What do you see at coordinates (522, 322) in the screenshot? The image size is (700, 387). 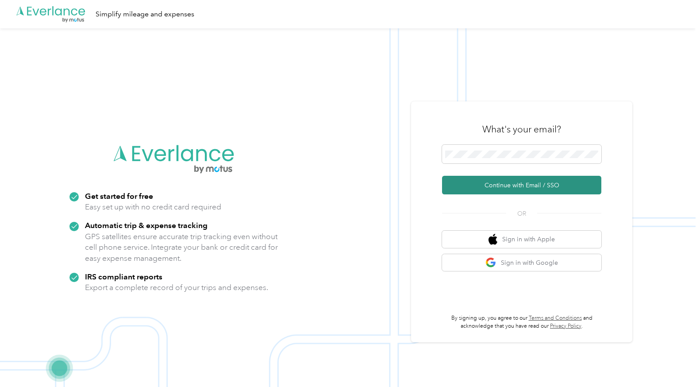 I see `p: By signing up, you agree to our and acknowledge that you have read our .` at bounding box center [522, 322].